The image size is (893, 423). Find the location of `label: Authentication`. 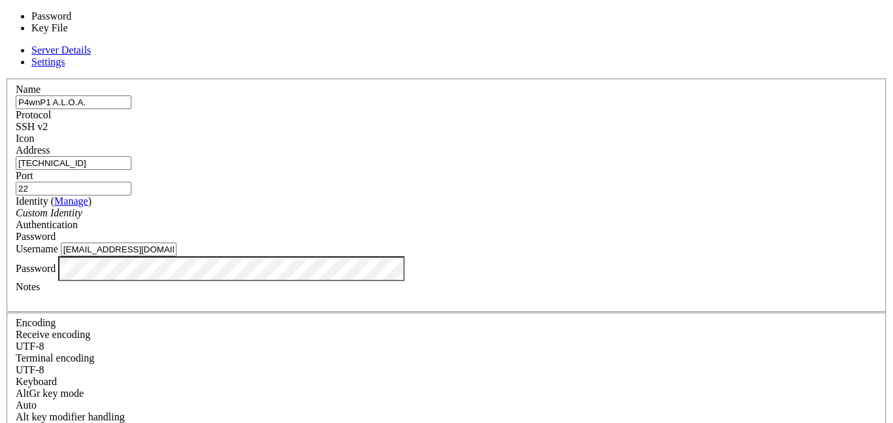

label: Authentication is located at coordinates (46, 224).